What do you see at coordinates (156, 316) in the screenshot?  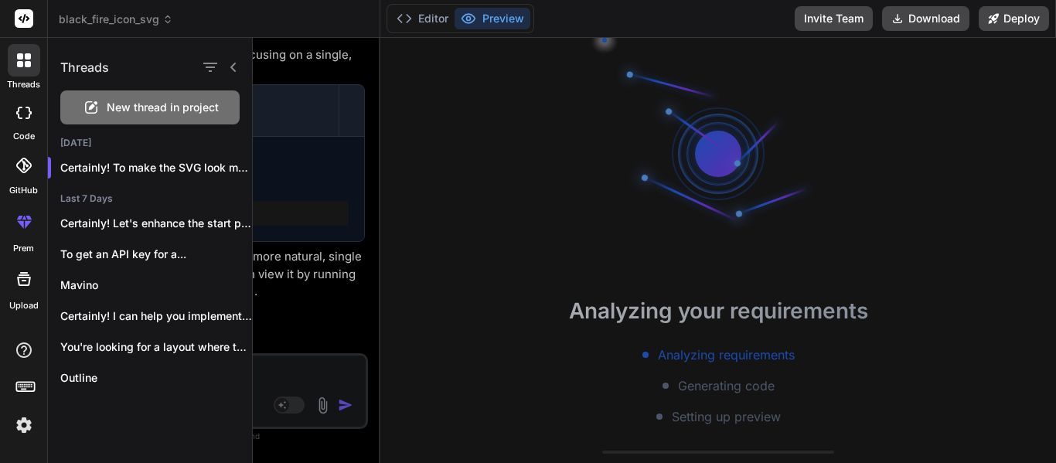 I see `p: Certainly! I can help you implement these...` at bounding box center [156, 316].